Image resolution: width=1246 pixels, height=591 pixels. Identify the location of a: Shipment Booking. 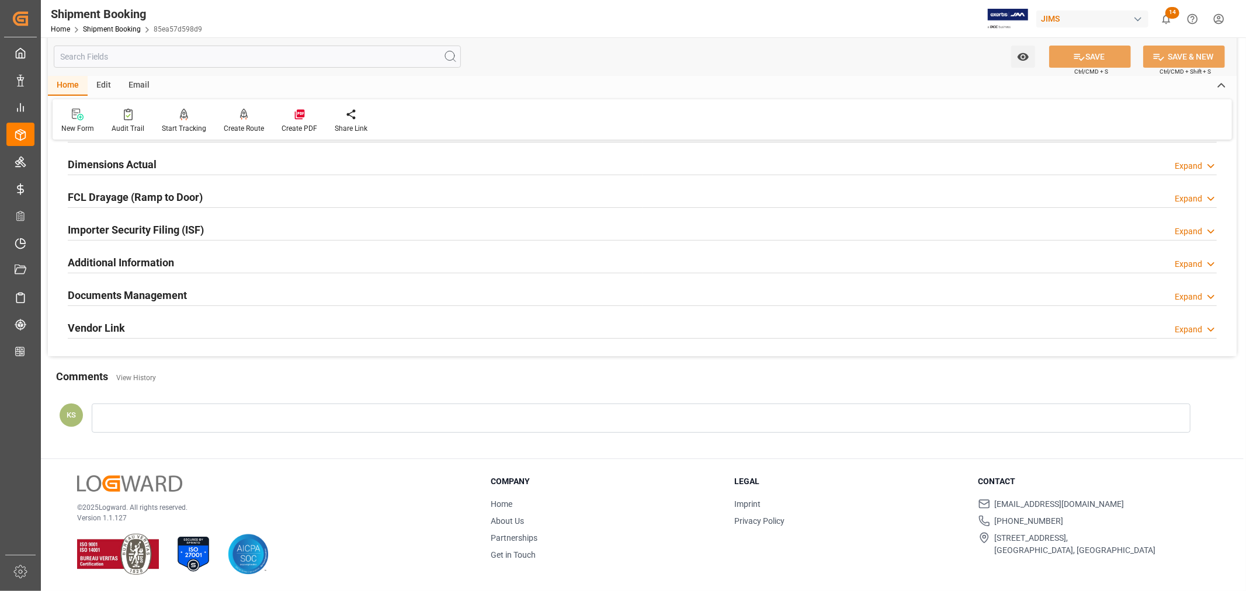
(112, 29).